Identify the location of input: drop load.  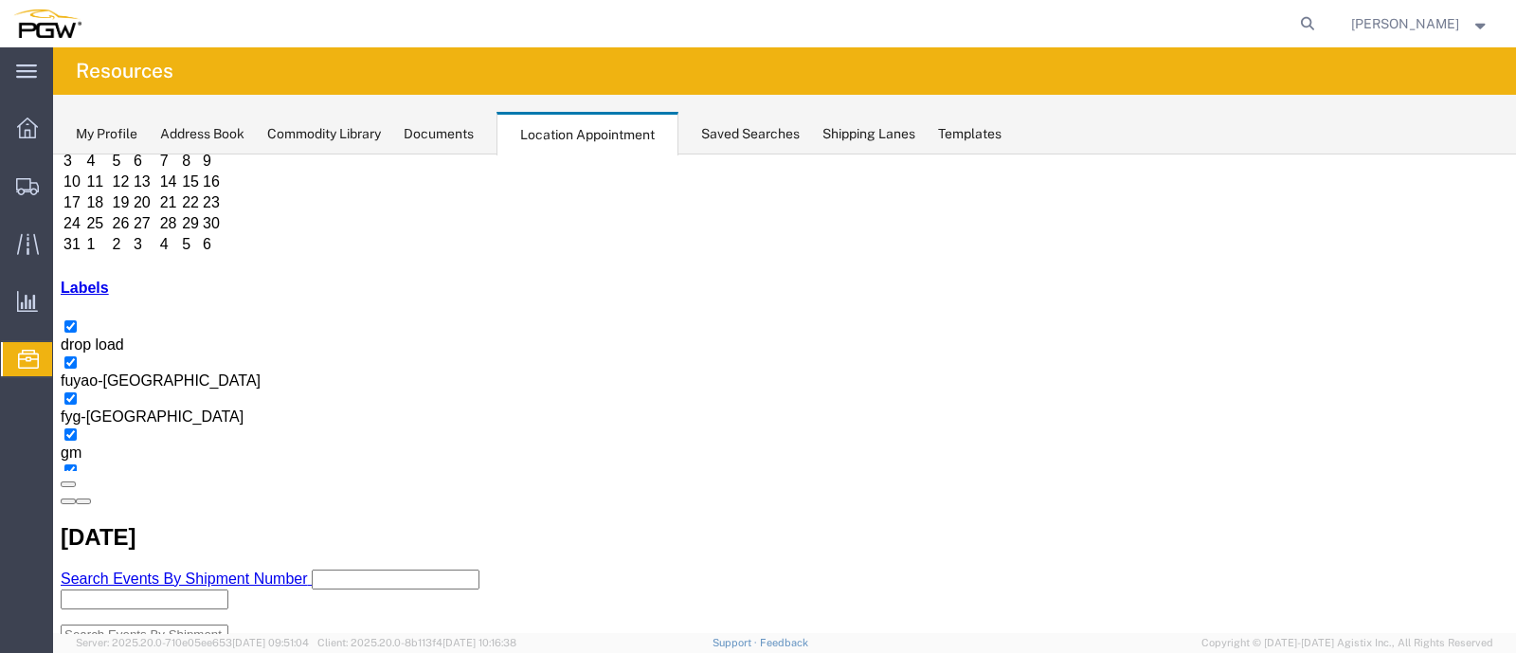
(17, 171).